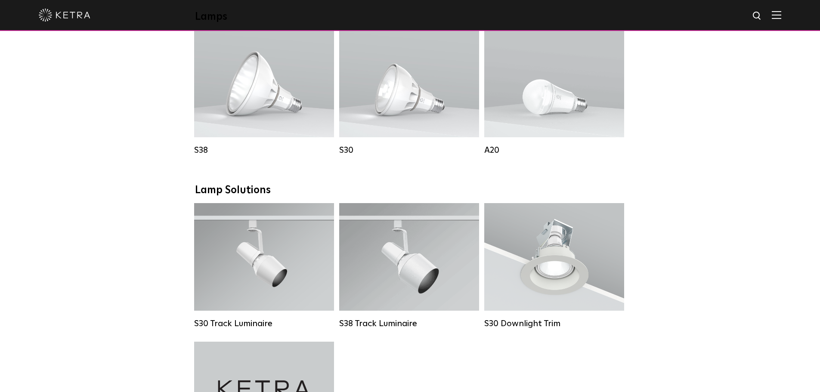 The height and width of the screenshot is (392, 820). Describe the element at coordinates (264, 93) in the screenshot. I see `a: S38 Lumen Output:1100Colors:White / BlackBase Type:E26 Edison Base / GU24Beam Angles:10° / 25° / ...` at that location.